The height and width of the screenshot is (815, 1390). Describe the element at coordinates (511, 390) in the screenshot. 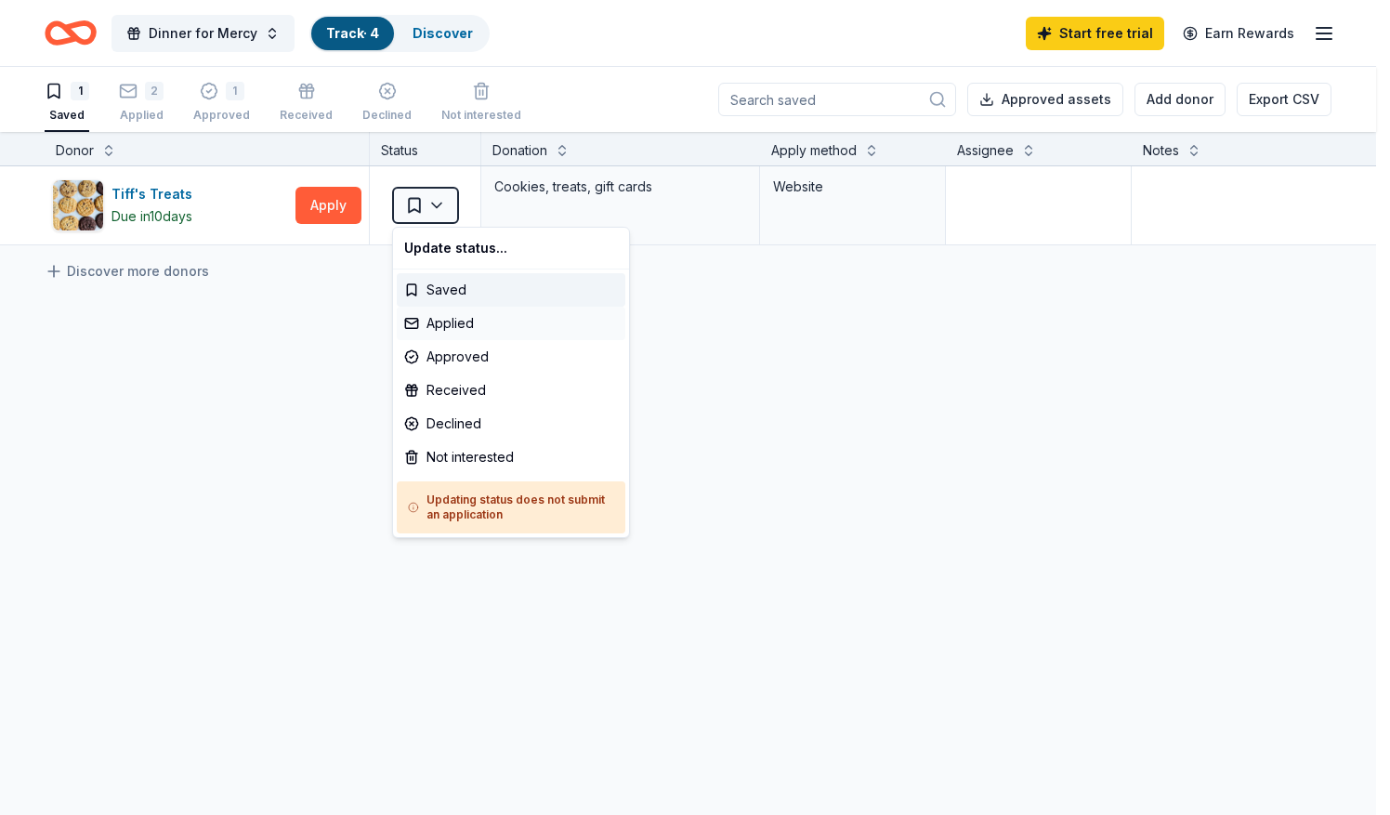

I see `div: Received` at that location.